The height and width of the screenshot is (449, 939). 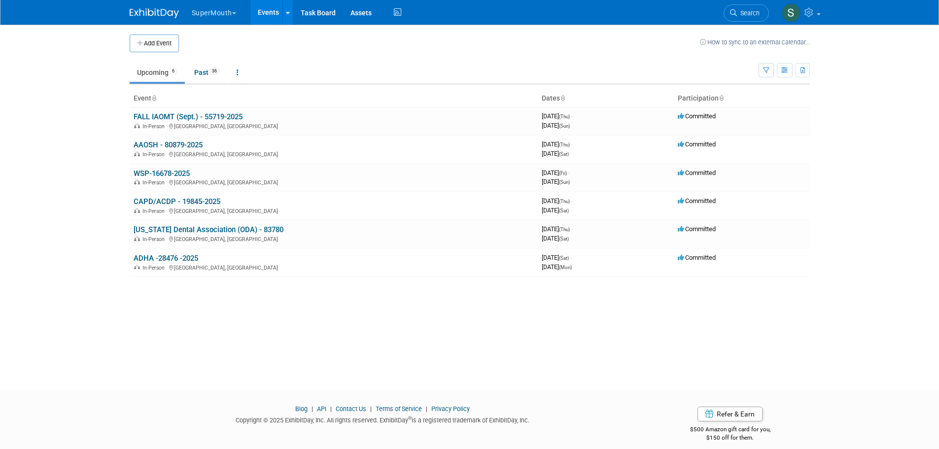 I want to click on img: ExhibitDay, so click(x=154, y=13).